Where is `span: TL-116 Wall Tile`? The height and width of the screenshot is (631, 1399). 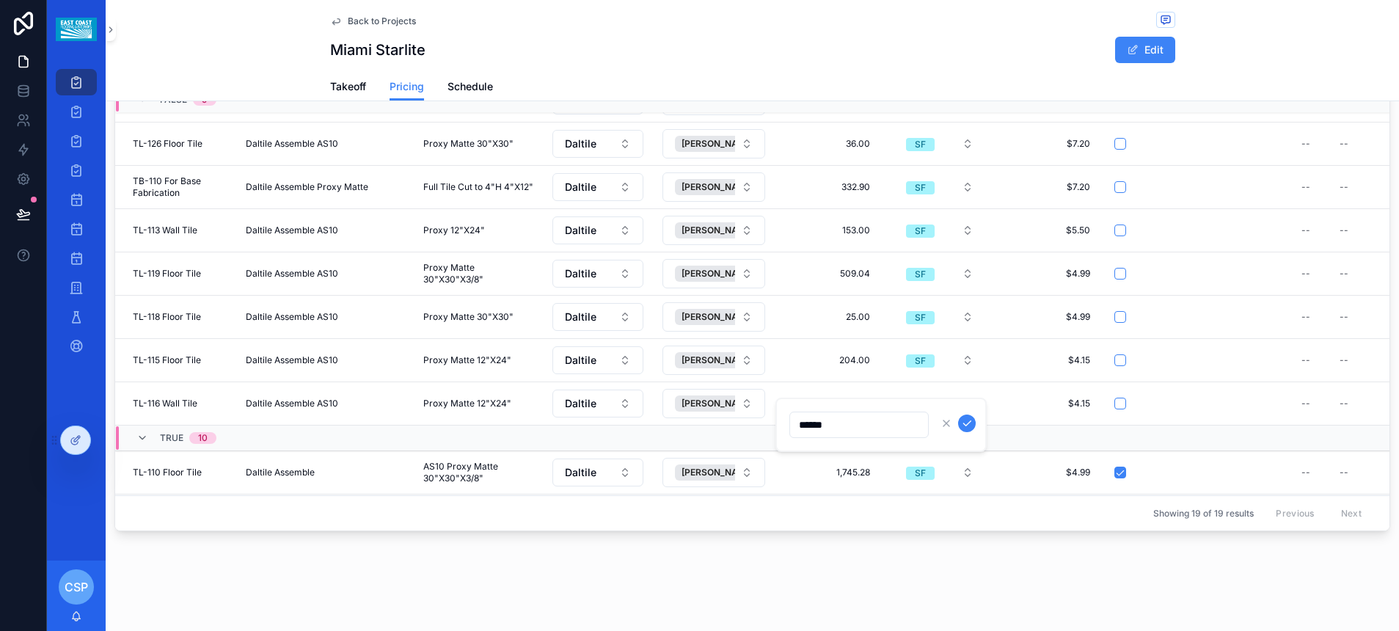
span: TL-116 Wall Tile is located at coordinates (165, 404).